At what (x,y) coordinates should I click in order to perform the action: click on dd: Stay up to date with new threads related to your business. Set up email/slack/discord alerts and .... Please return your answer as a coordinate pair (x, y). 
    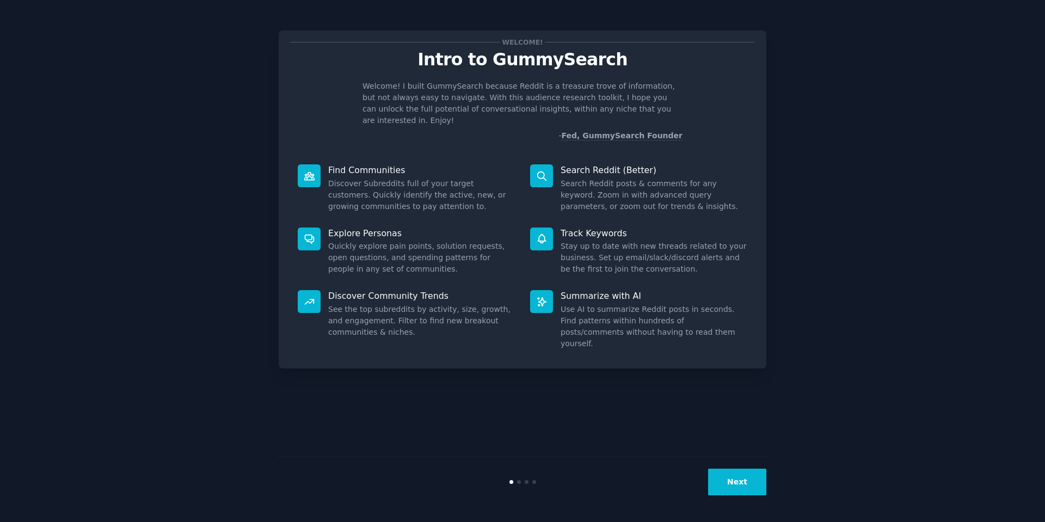
    Looking at the image, I should click on (654, 258).